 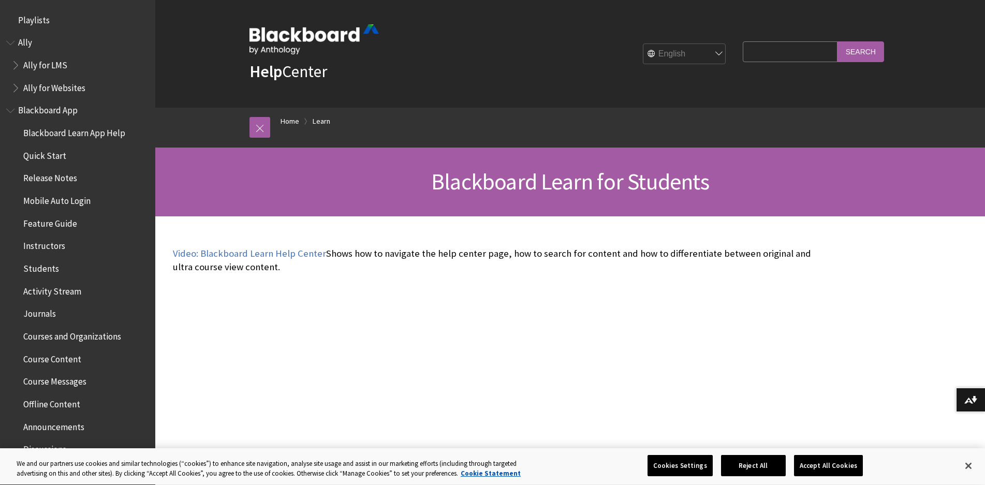 What do you see at coordinates (25, 41) in the screenshot?
I see `span: Ally` at bounding box center [25, 41].